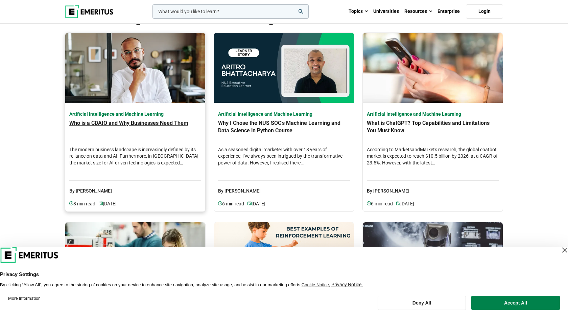 This screenshot has width=568, height=314. Describe the element at coordinates (284, 159) in the screenshot. I see `a: Artificial Intelligence and Machine Learning Why I Chose the NUS SOC’s Machine Learning and Data ...` at that location.